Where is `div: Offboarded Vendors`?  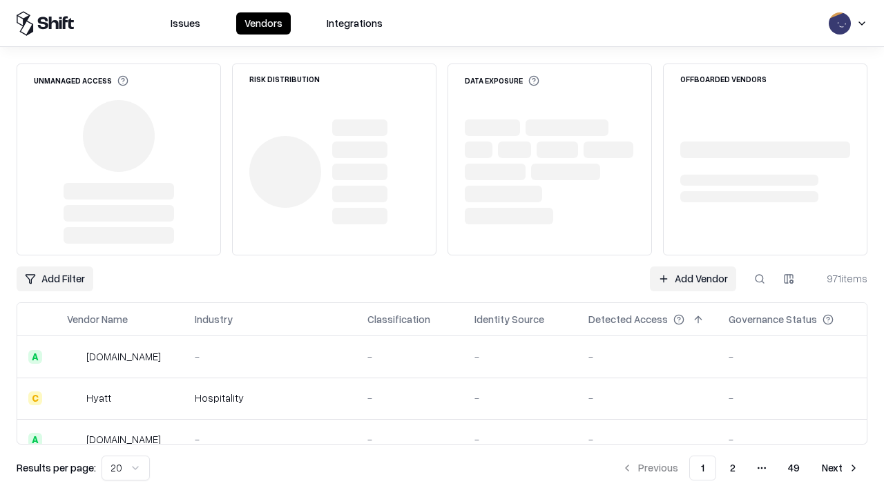
div: Offboarded Vendors is located at coordinates (723, 79).